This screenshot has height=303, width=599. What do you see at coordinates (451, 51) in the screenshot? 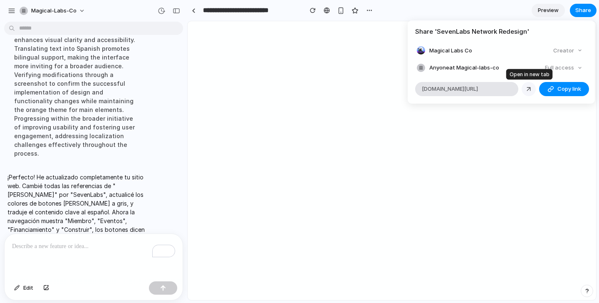
I see `span: Magical Labs Co` at bounding box center [451, 51].